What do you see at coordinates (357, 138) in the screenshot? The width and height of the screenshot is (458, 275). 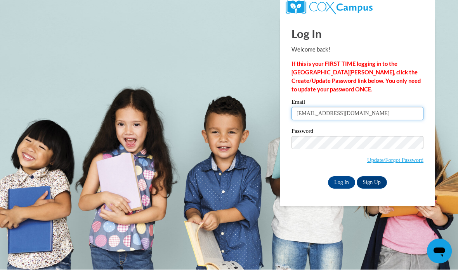 I see `label: Password` at bounding box center [357, 138].